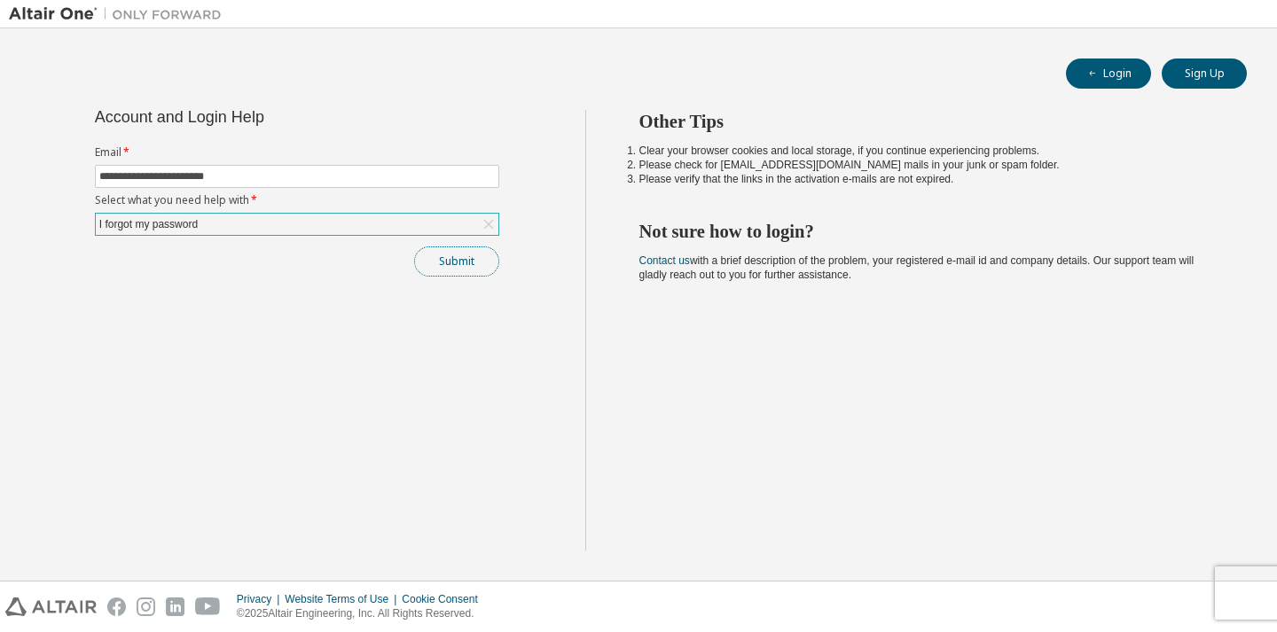  I want to click on img: Altair One, so click(120, 14).